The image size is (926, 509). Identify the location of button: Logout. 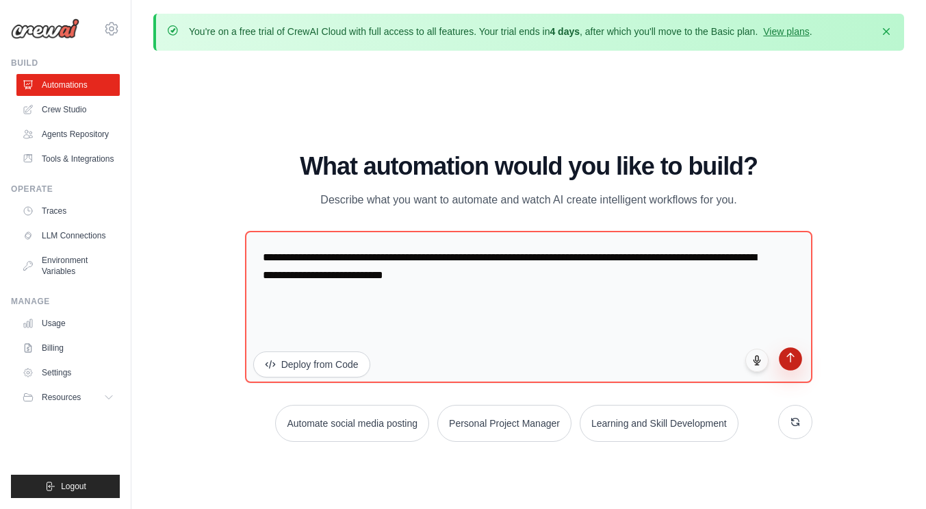
(65, 486).